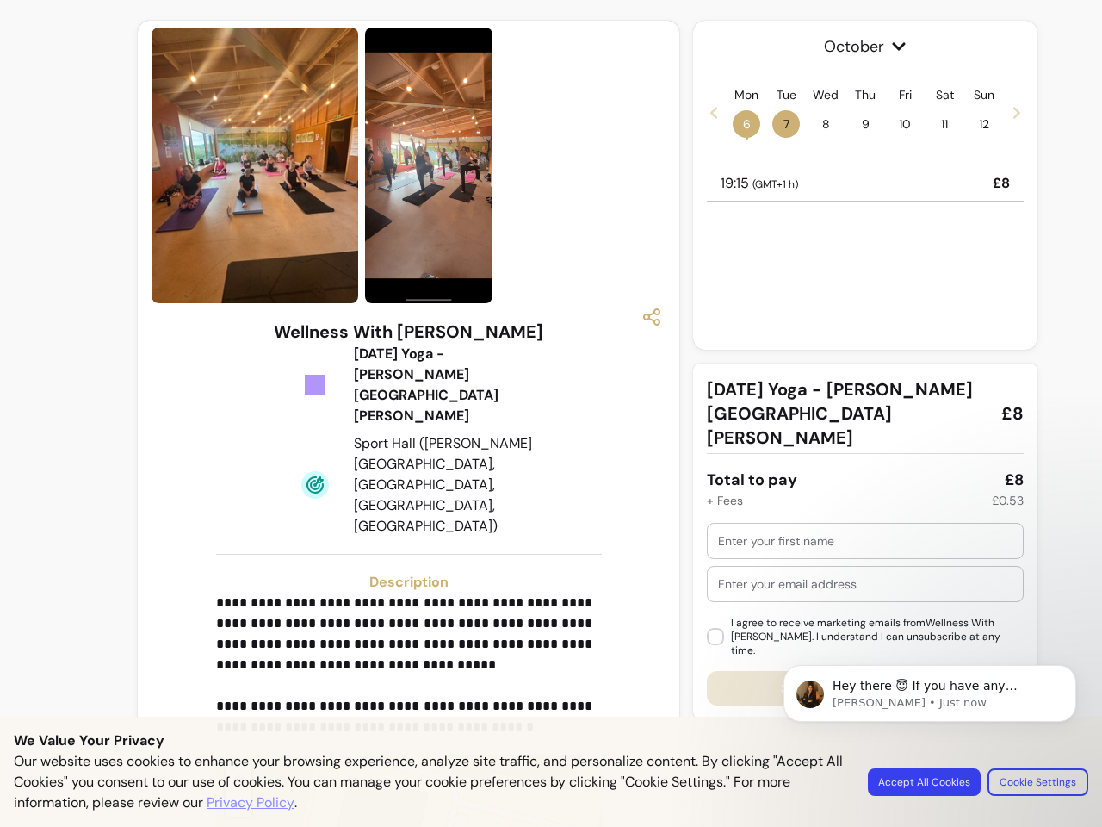 This screenshot has width=1102, height=827. Describe the element at coordinates (431, 782) in the screenshot. I see `p: Our website uses cookies to enhance your browsing experience, analyze site traffic, and personali...` at that location.